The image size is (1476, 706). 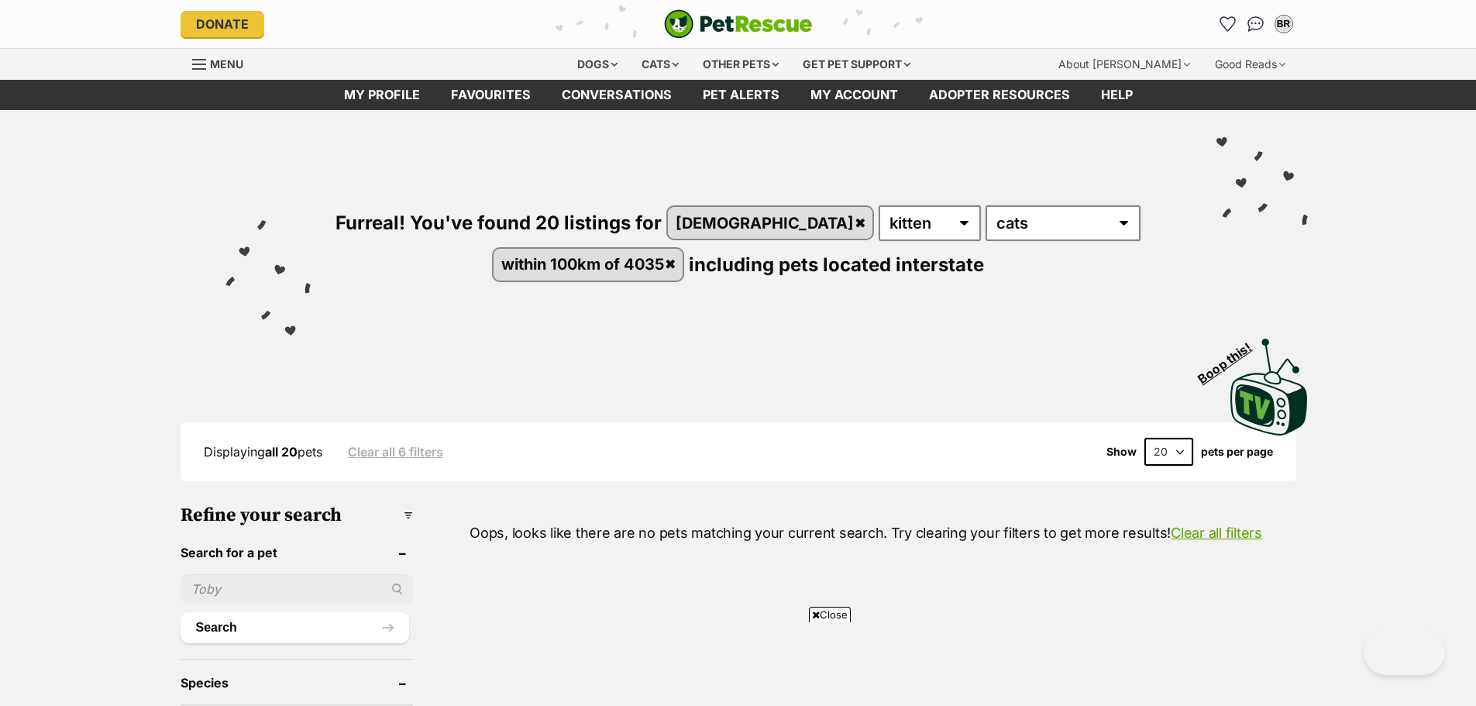 I want to click on a: Boop this!, so click(x=1269, y=381).